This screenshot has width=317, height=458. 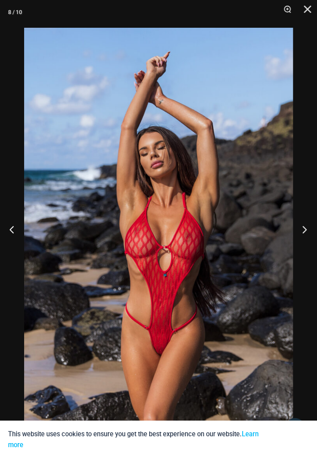 I want to click on div: 8 / 10, so click(x=15, y=12).